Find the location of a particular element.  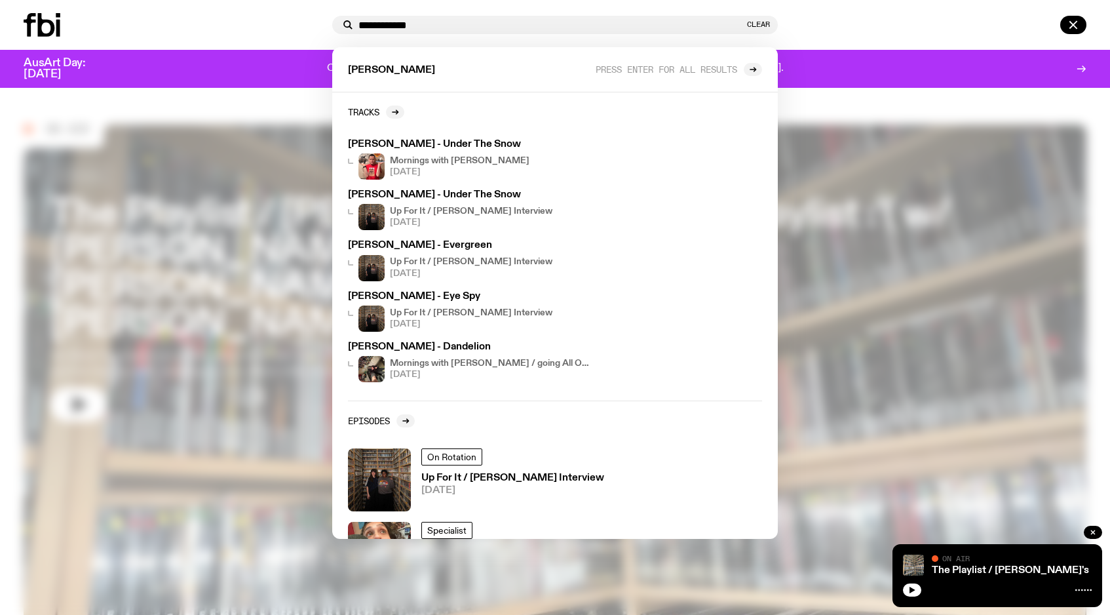

a: Press enter for all results is located at coordinates (679, 69).